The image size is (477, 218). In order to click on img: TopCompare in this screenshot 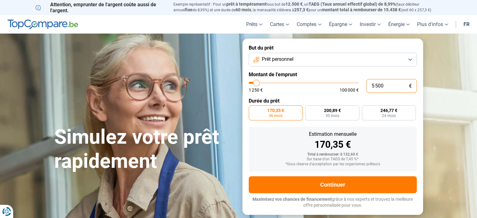, I will do `click(43, 24)`.